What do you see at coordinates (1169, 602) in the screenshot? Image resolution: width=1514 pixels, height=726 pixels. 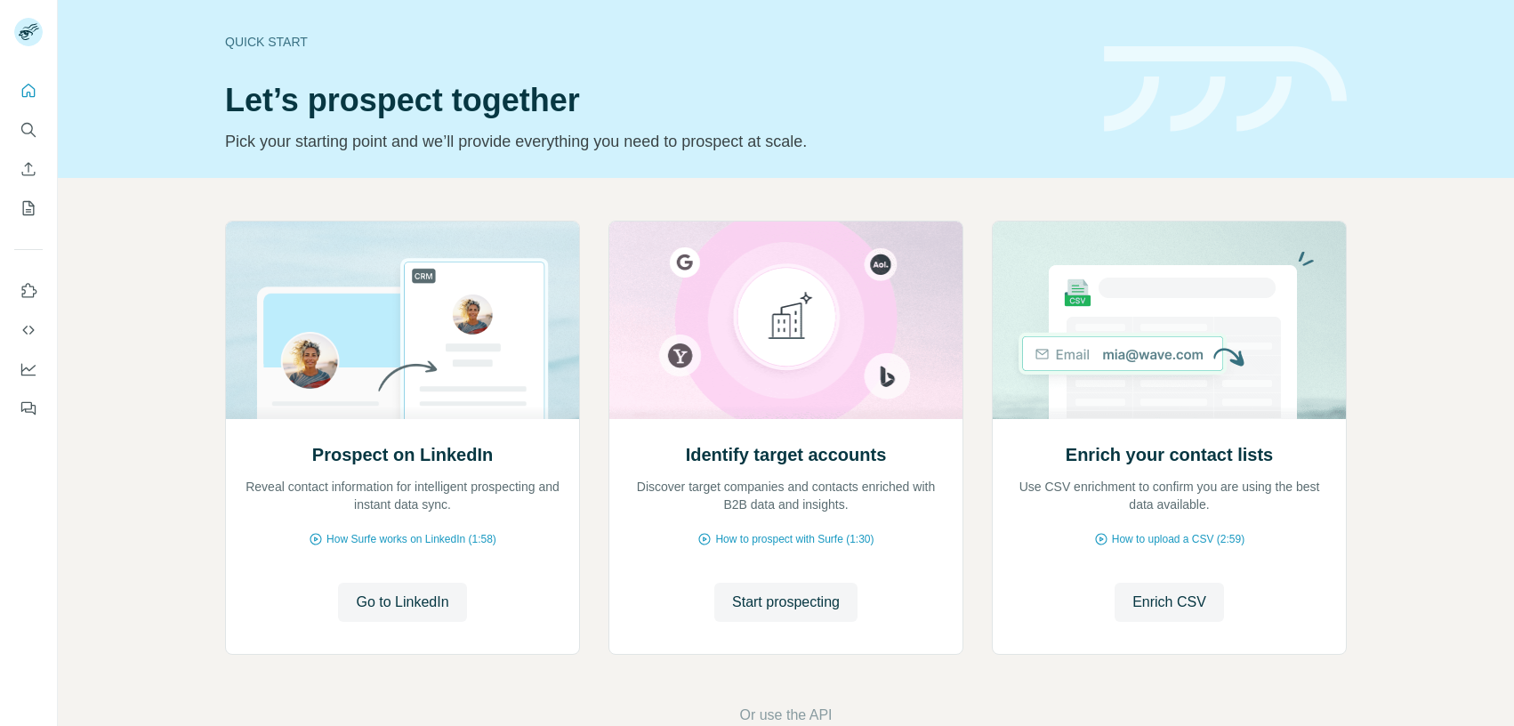 I see `span: Enrich CSV` at bounding box center [1169, 602].